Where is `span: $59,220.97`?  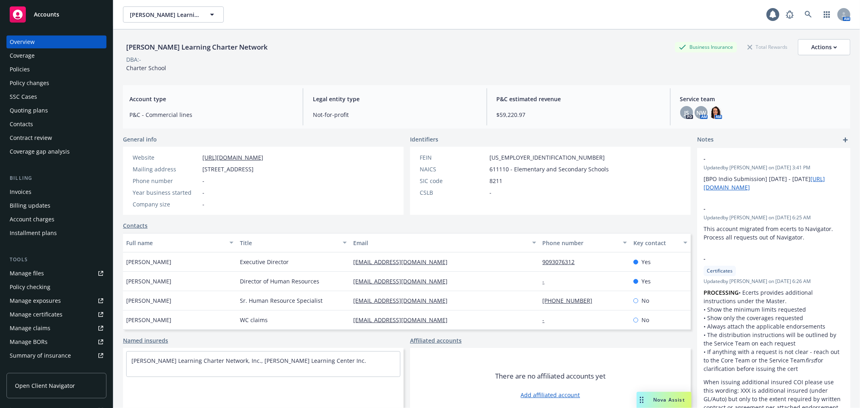
span: $59,220.97 is located at coordinates (578, 114).